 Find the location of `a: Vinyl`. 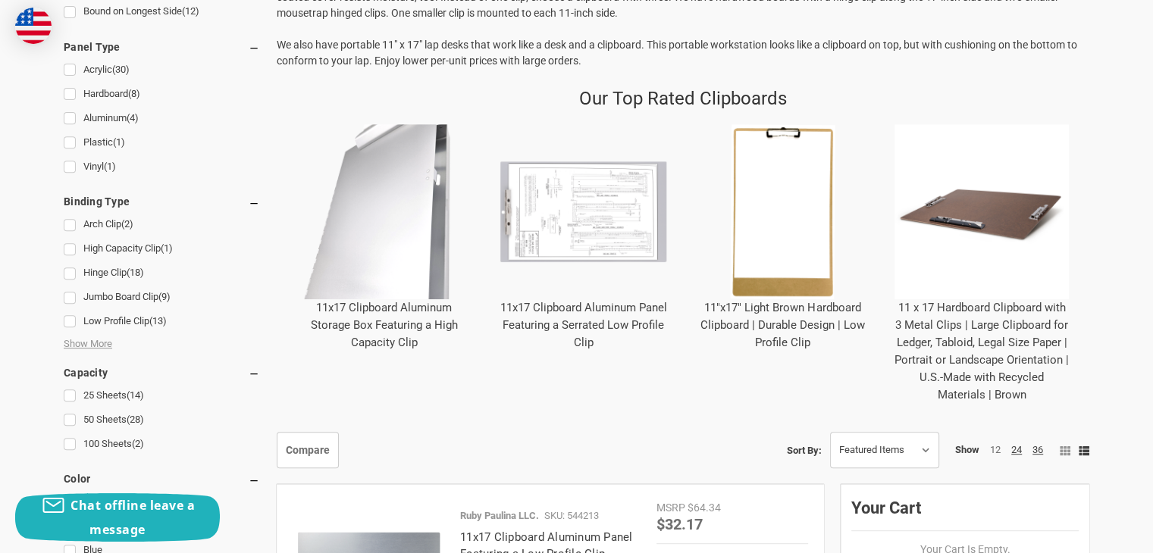

a: Vinyl is located at coordinates (161, 167).